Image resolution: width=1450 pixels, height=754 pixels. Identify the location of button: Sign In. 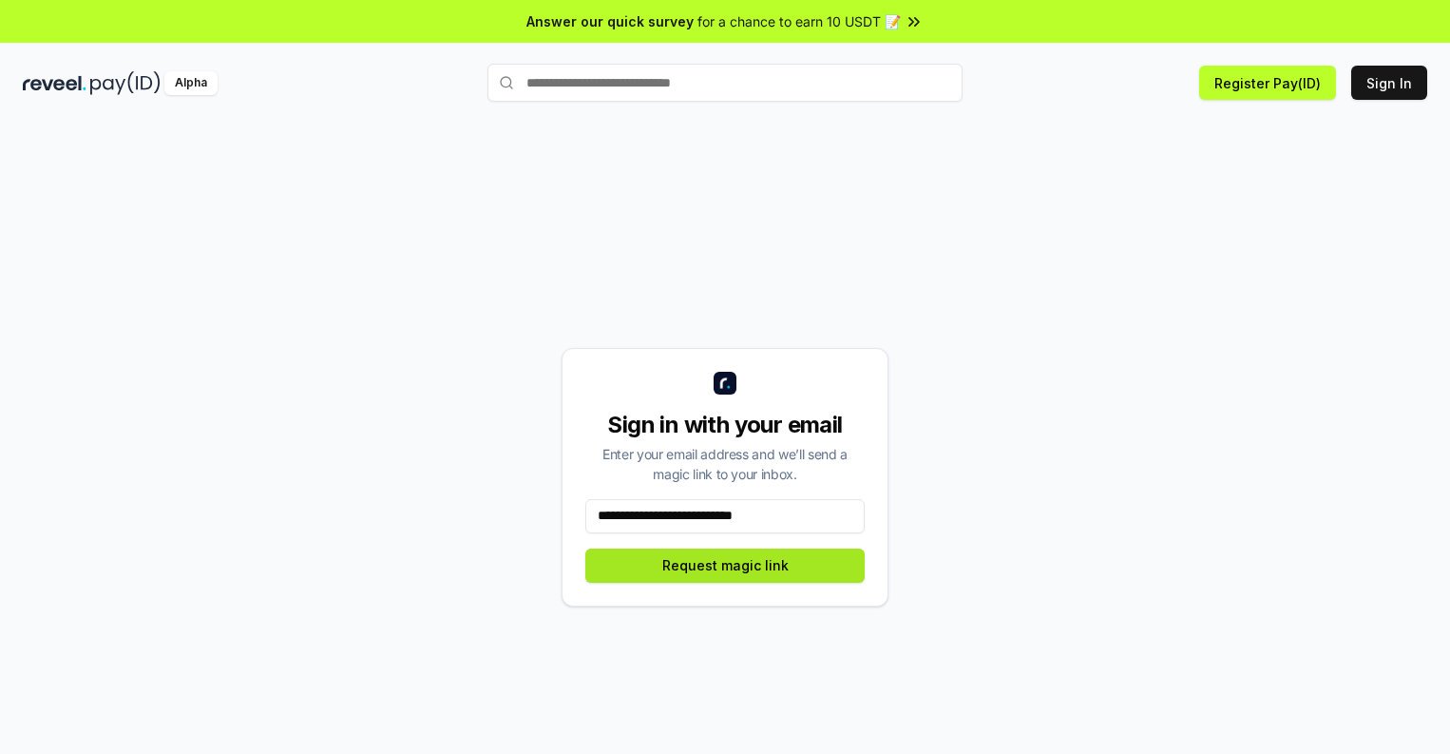
(1390, 83).